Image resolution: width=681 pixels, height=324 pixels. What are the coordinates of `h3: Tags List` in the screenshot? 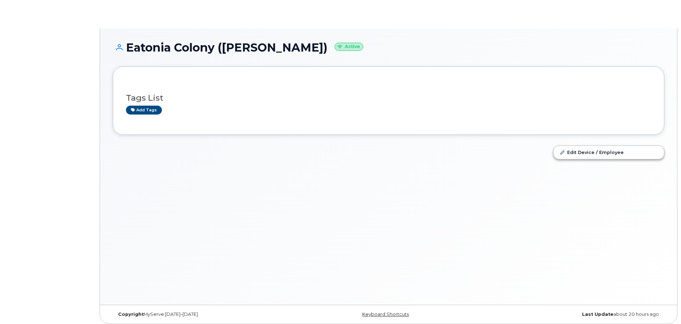 It's located at (389, 98).